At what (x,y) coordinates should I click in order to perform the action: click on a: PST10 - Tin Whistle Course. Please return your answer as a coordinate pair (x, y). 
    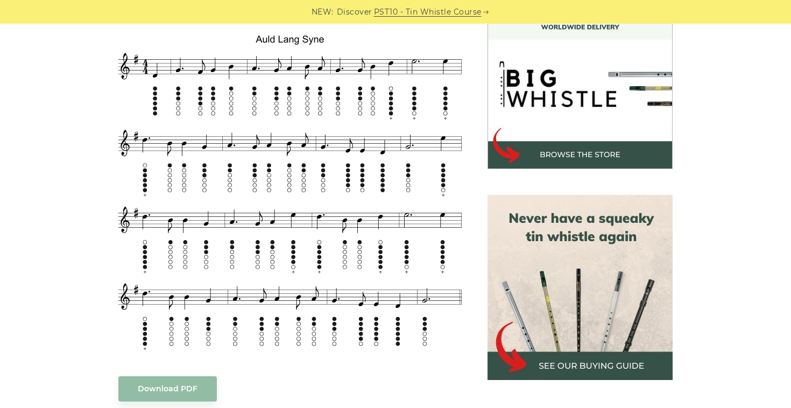
    Looking at the image, I should click on (428, 12).